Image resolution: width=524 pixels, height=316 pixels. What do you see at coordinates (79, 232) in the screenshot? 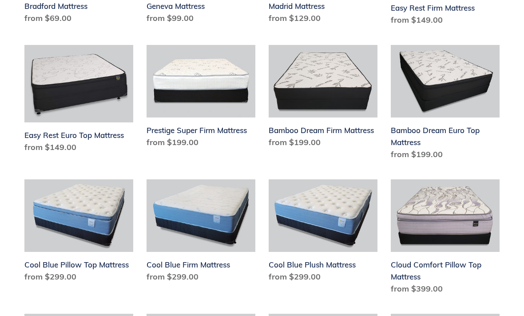
I see `a: Cool Blue Pillow Top Mattress` at bounding box center [79, 232].